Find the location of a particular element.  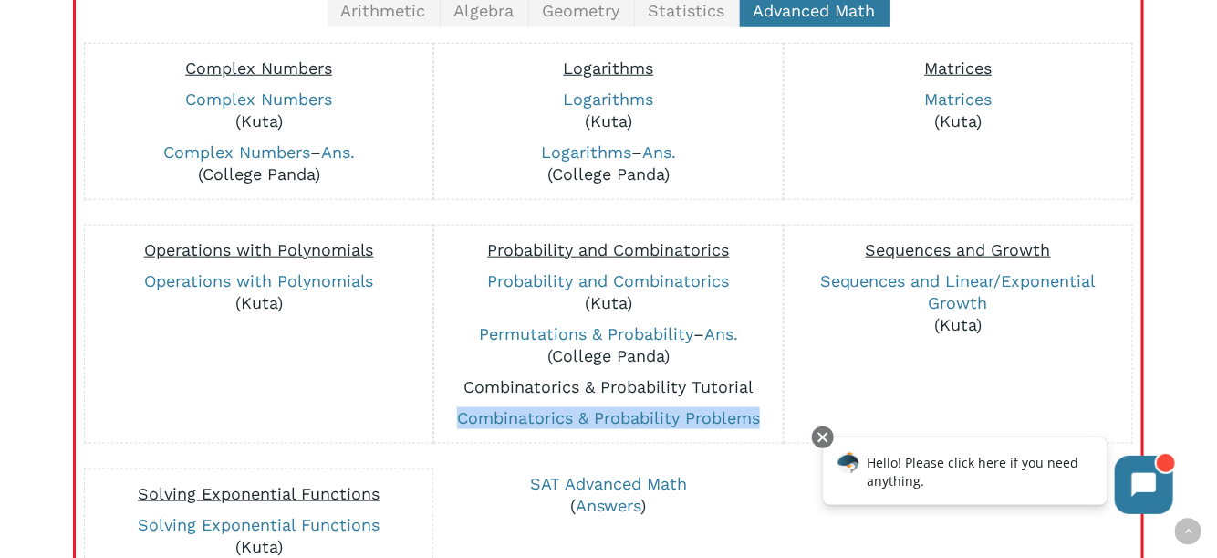

span: Complex Numbers is located at coordinates (258, 68).